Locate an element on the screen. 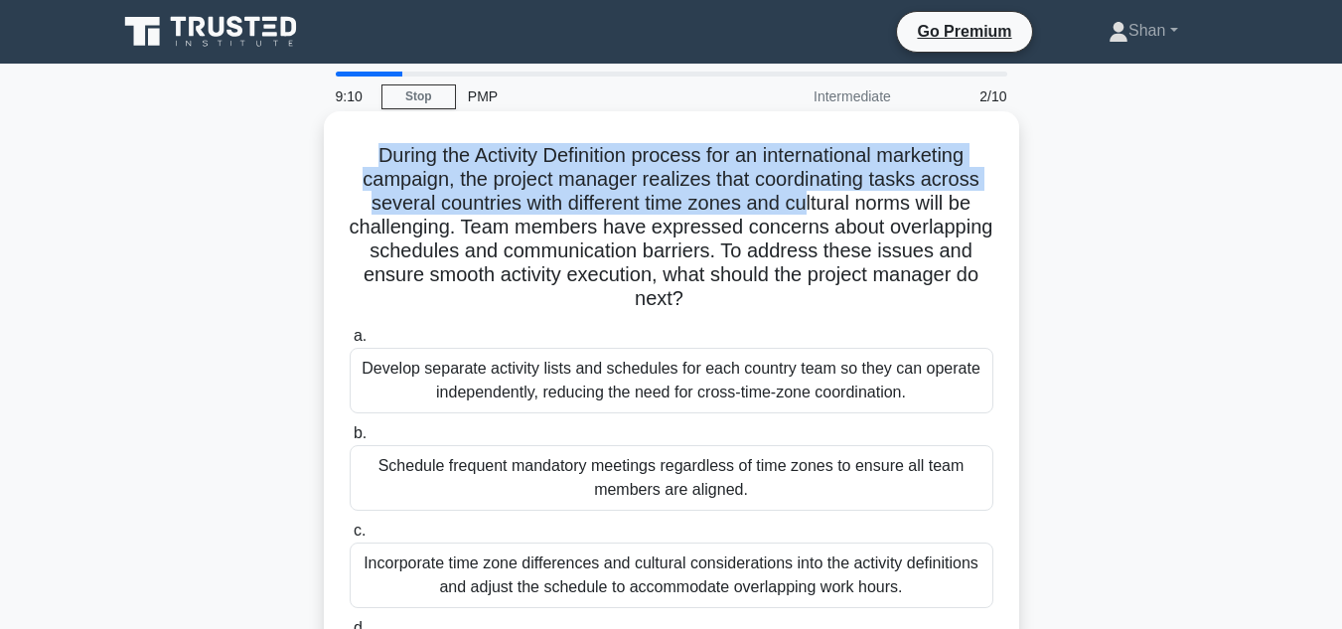 The image size is (1342, 629). div: PMP is located at coordinates (592, 96).